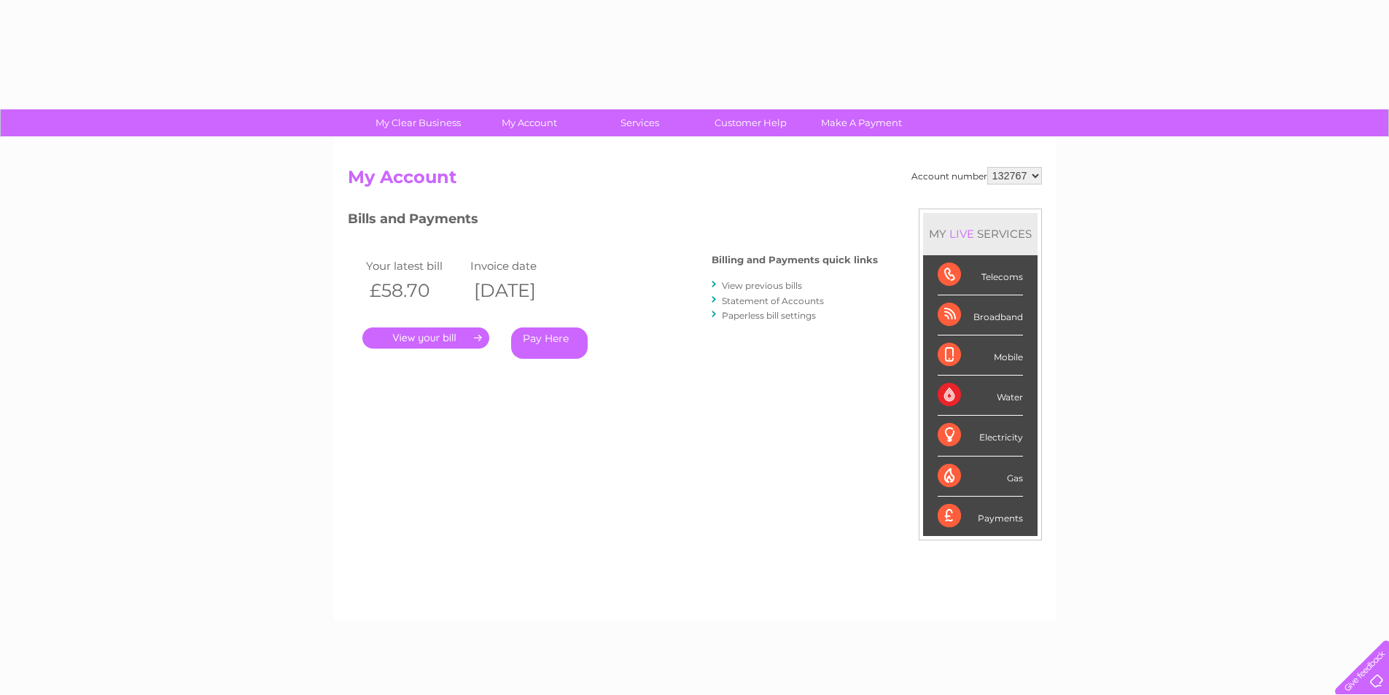  What do you see at coordinates (769, 315) in the screenshot?
I see `a: Paperless bill settings` at bounding box center [769, 315].